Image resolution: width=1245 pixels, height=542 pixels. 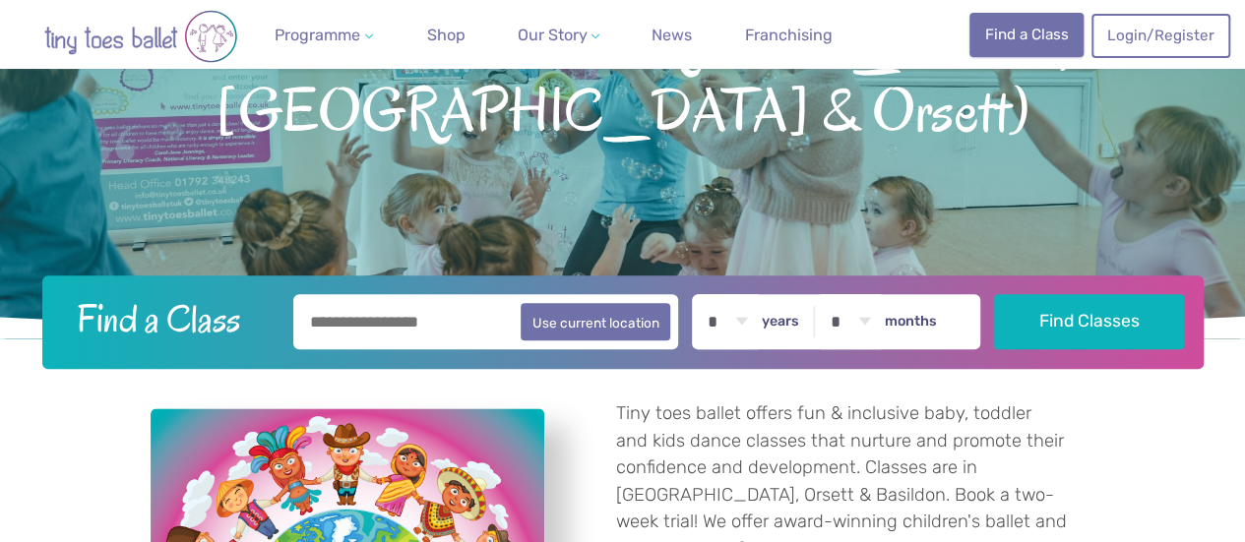 I want to click on button: Find Classes, so click(x=1089, y=322).